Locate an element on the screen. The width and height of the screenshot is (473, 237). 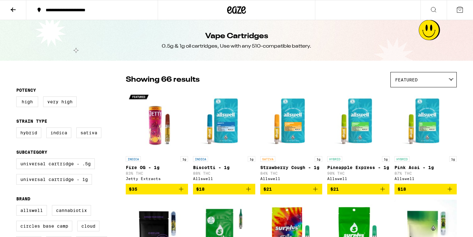
h1: Vape Cartridges is located at coordinates (237, 36).